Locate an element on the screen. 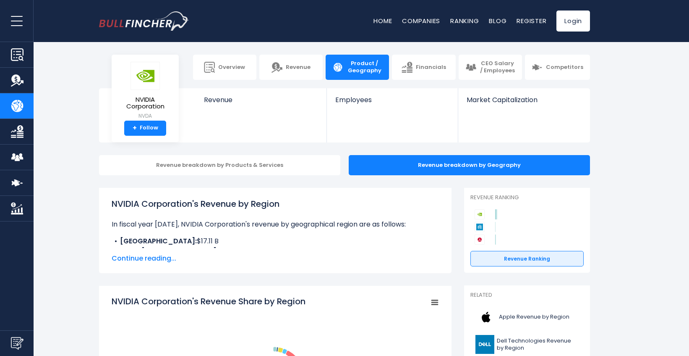 This screenshot has width=689, height=356. span: Apple Revenue by Region is located at coordinates (534, 316).